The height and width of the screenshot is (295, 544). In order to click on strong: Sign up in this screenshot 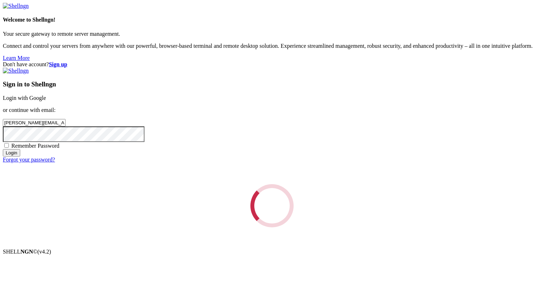, I will do `click(58, 64)`.